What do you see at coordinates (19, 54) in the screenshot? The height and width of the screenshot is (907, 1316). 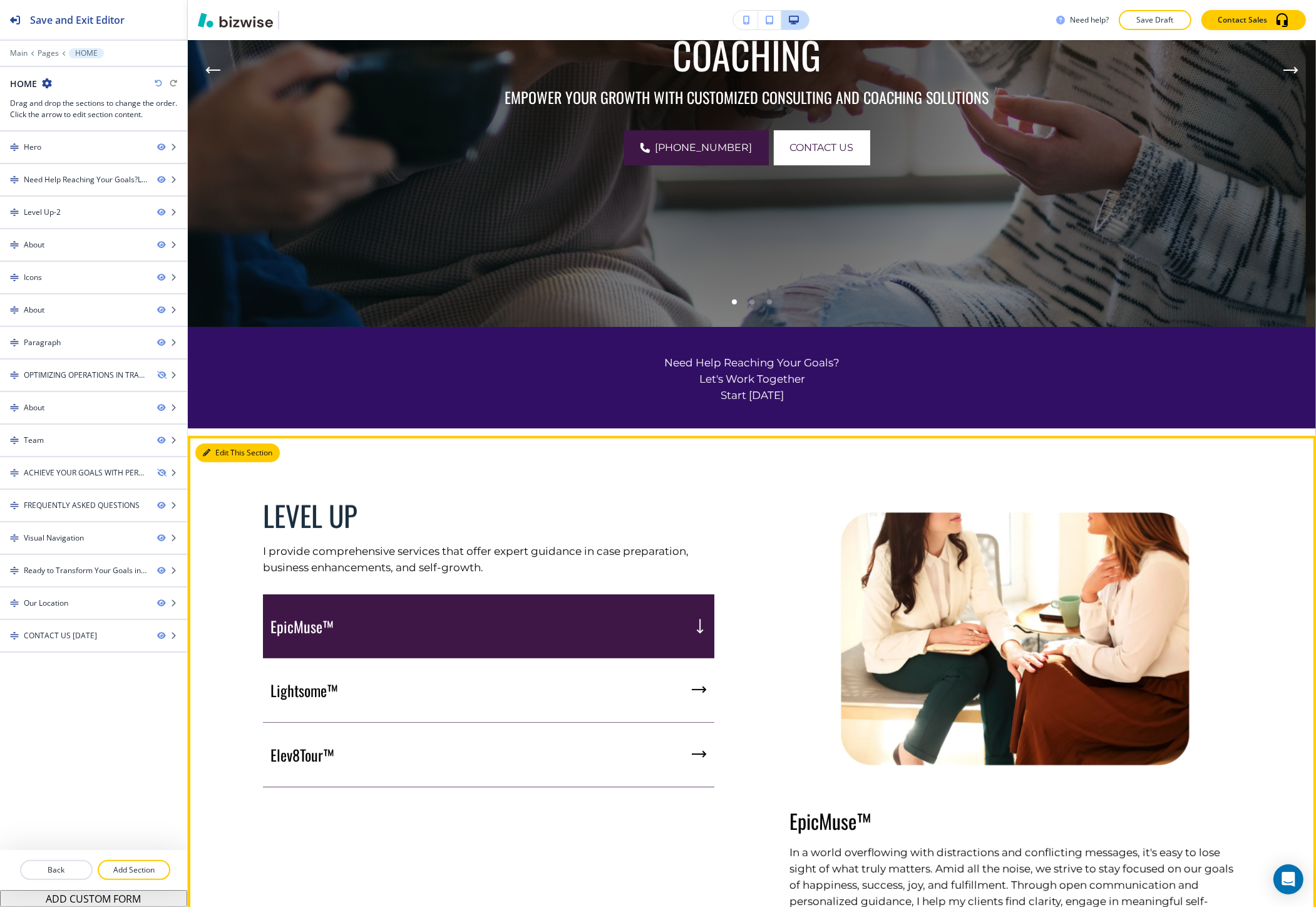 I see `button: Main` at bounding box center [19, 54].